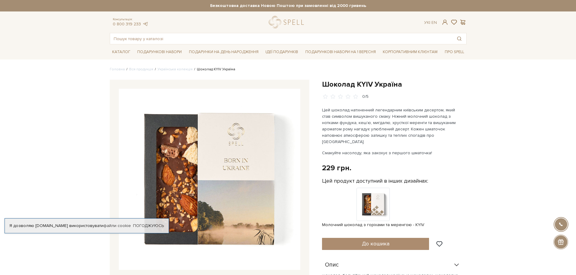 This screenshot has width=576, height=275. I want to click on span: Консультація:, so click(131, 19).